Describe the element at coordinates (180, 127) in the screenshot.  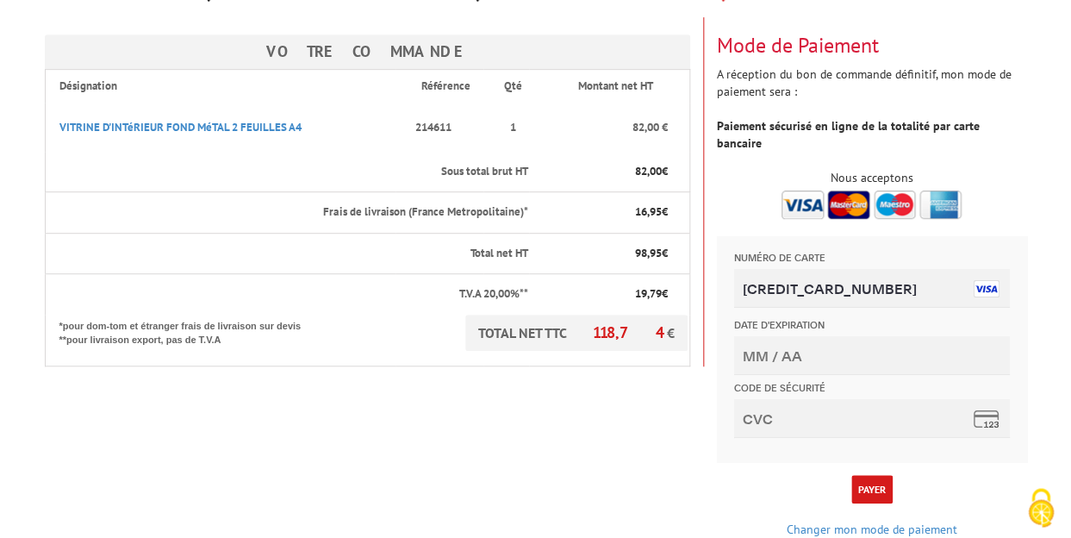
I see `a: VITRINE D'INTéRIEUR FOND MéTAL 2 FEUILLES A4` at that location.